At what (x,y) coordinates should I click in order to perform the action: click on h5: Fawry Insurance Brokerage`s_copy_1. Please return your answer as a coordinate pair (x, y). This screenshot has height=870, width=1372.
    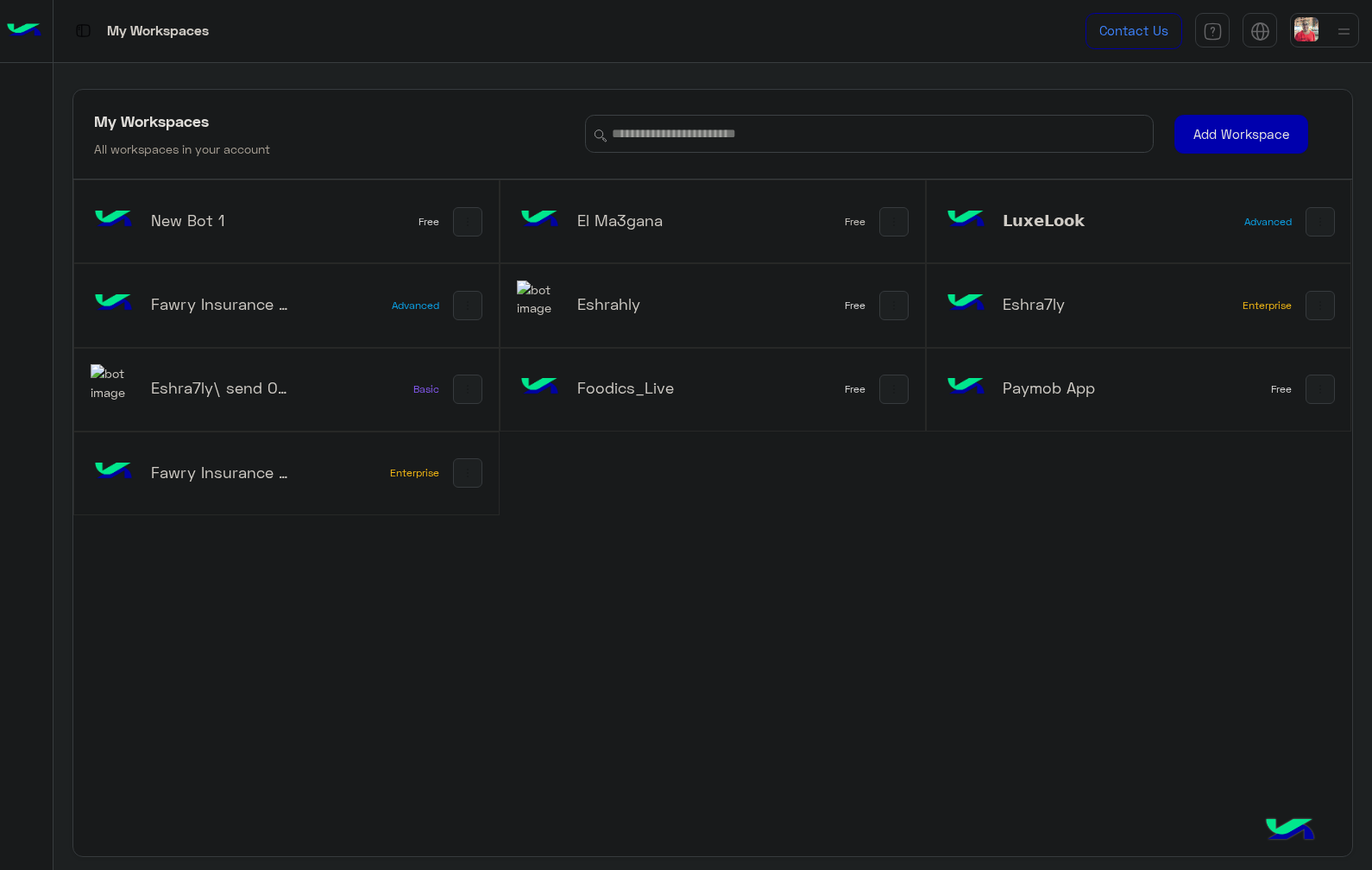
    Looking at the image, I should click on (222, 472).